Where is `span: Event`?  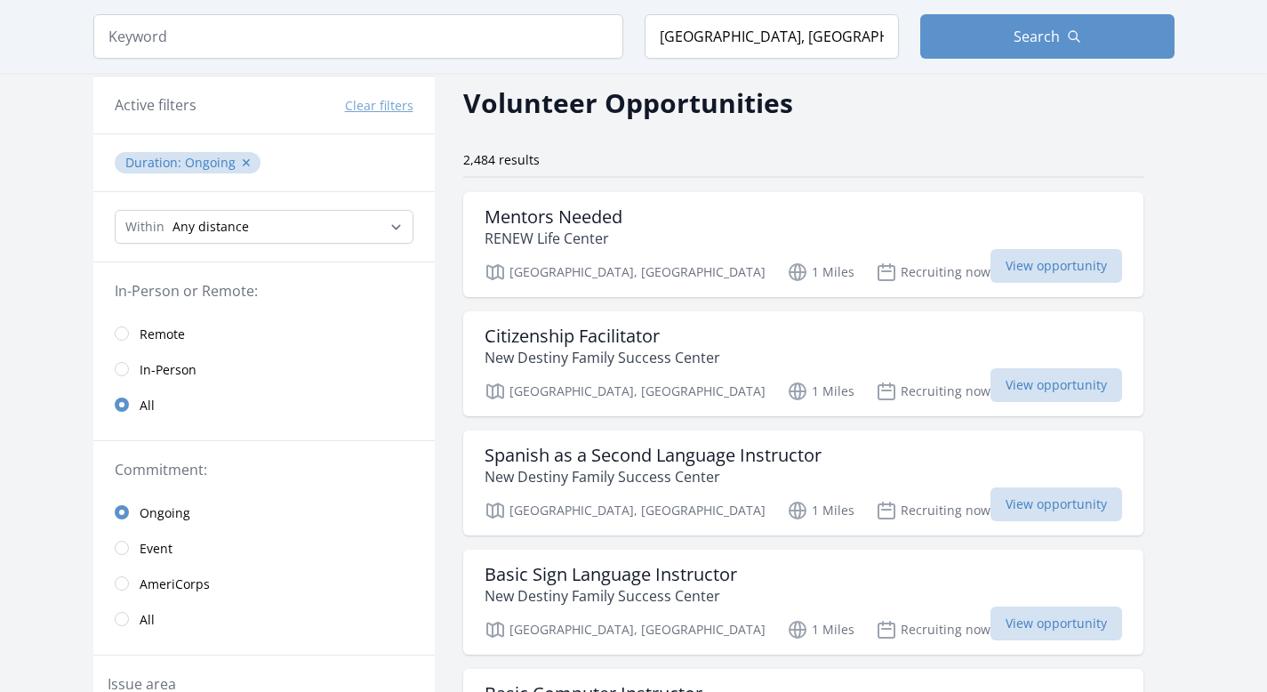
span: Event is located at coordinates (156, 549).